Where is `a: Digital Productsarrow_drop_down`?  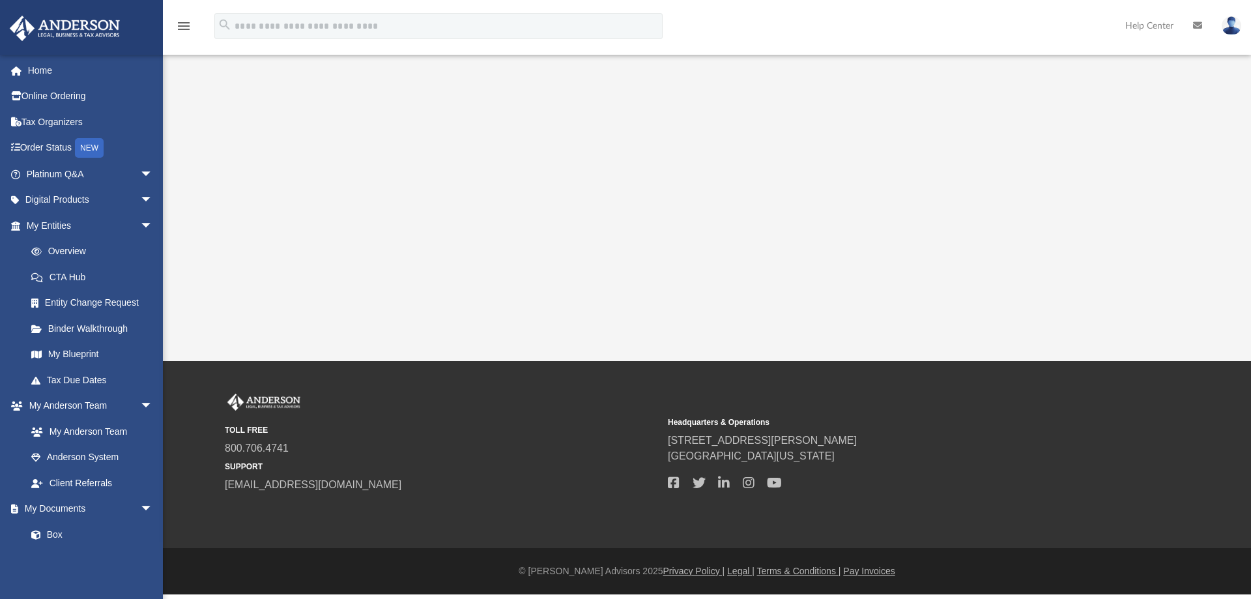
a: Digital Productsarrow_drop_down is located at coordinates (91, 200).